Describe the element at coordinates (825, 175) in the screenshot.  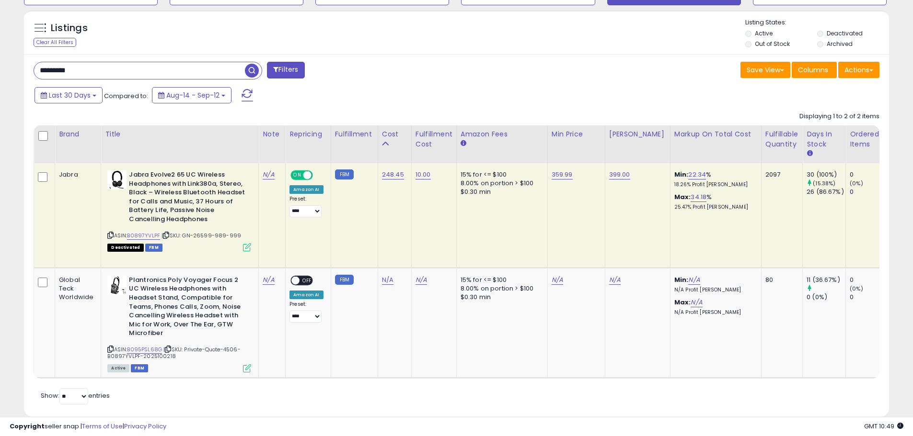
I see `div: 30 (100%)` at that location.